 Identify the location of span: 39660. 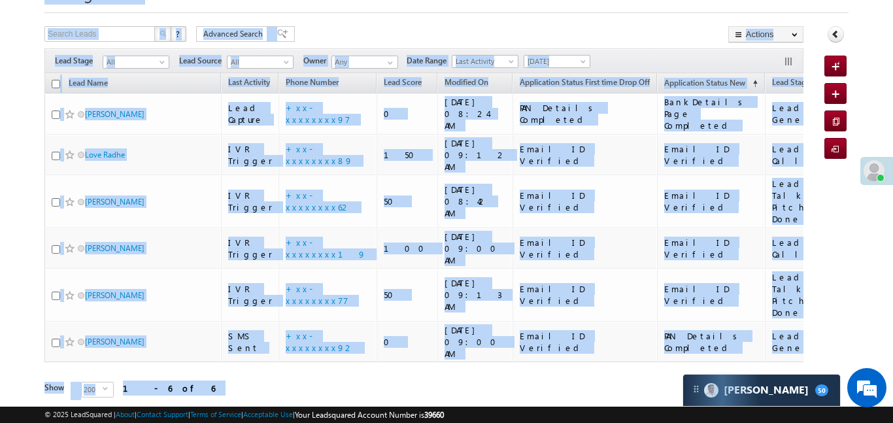
(434, 414).